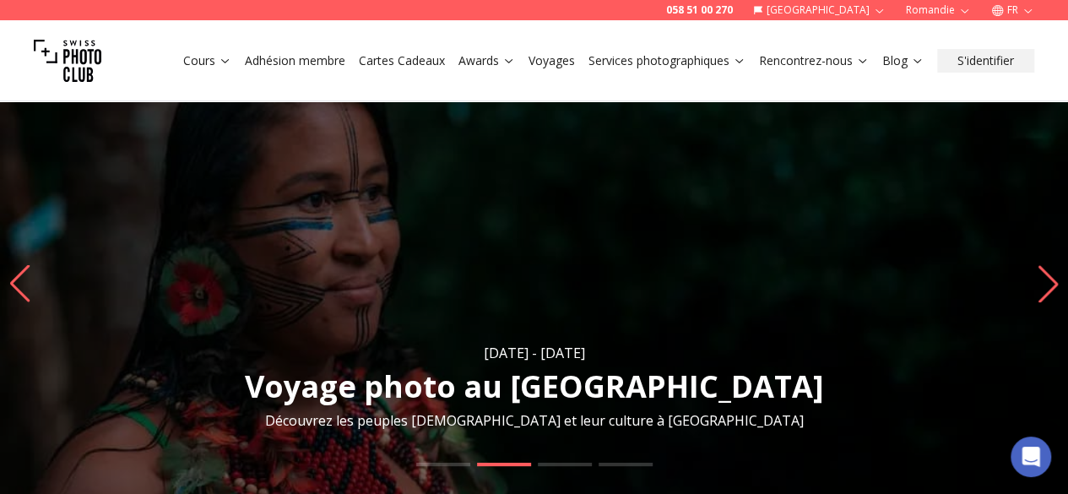 This screenshot has width=1068, height=494. Describe the element at coordinates (295, 61) in the screenshot. I see `a: Adhésion membre` at that location.